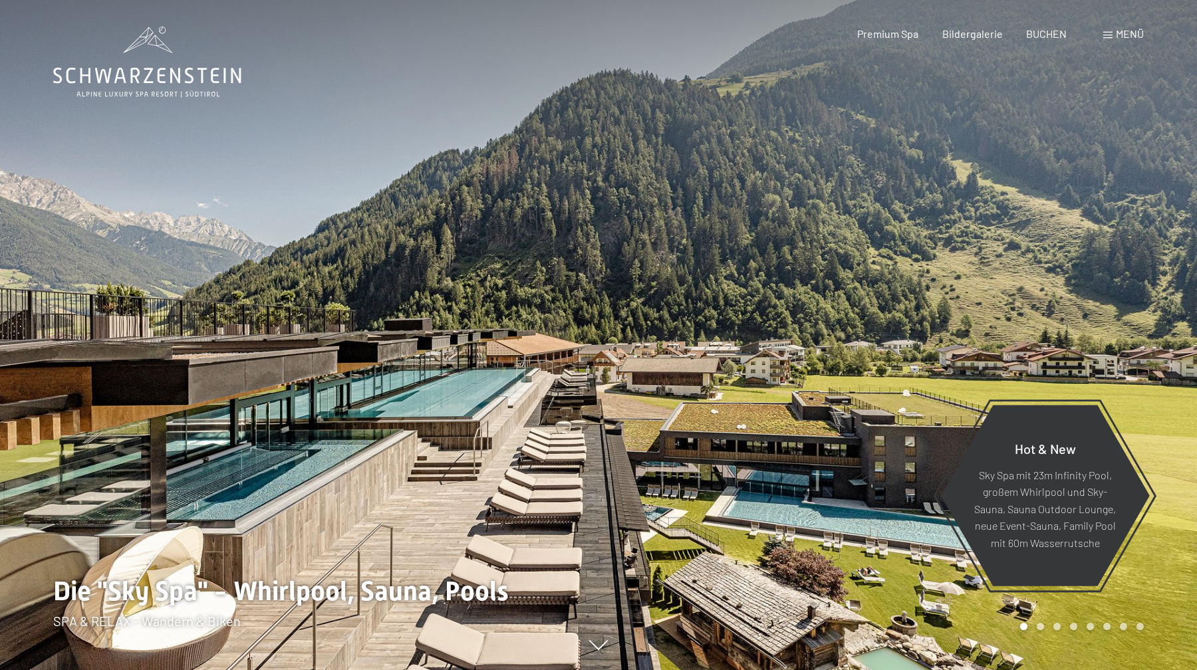 The image size is (1197, 670). I want to click on span: BUCHEN, so click(1046, 33).